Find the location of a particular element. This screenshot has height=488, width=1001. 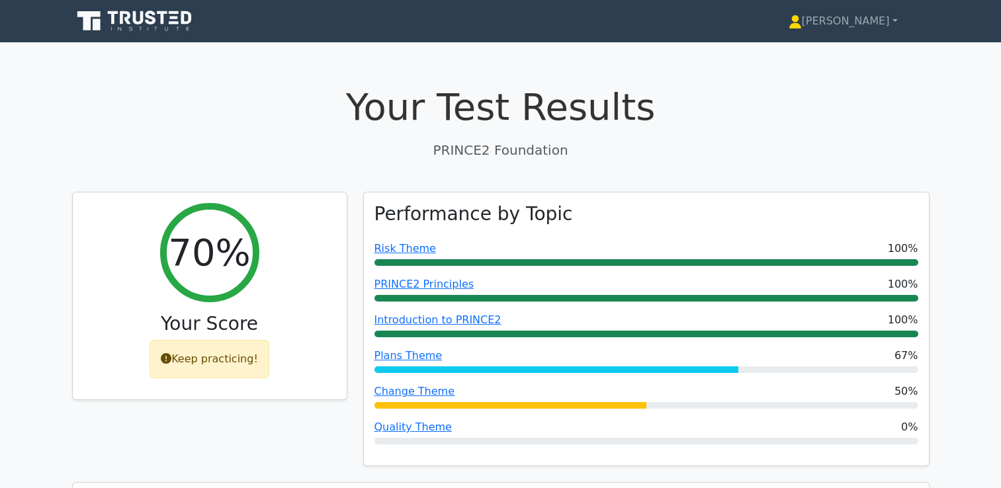

a: Introduction to PRINCE2 is located at coordinates (438, 320).